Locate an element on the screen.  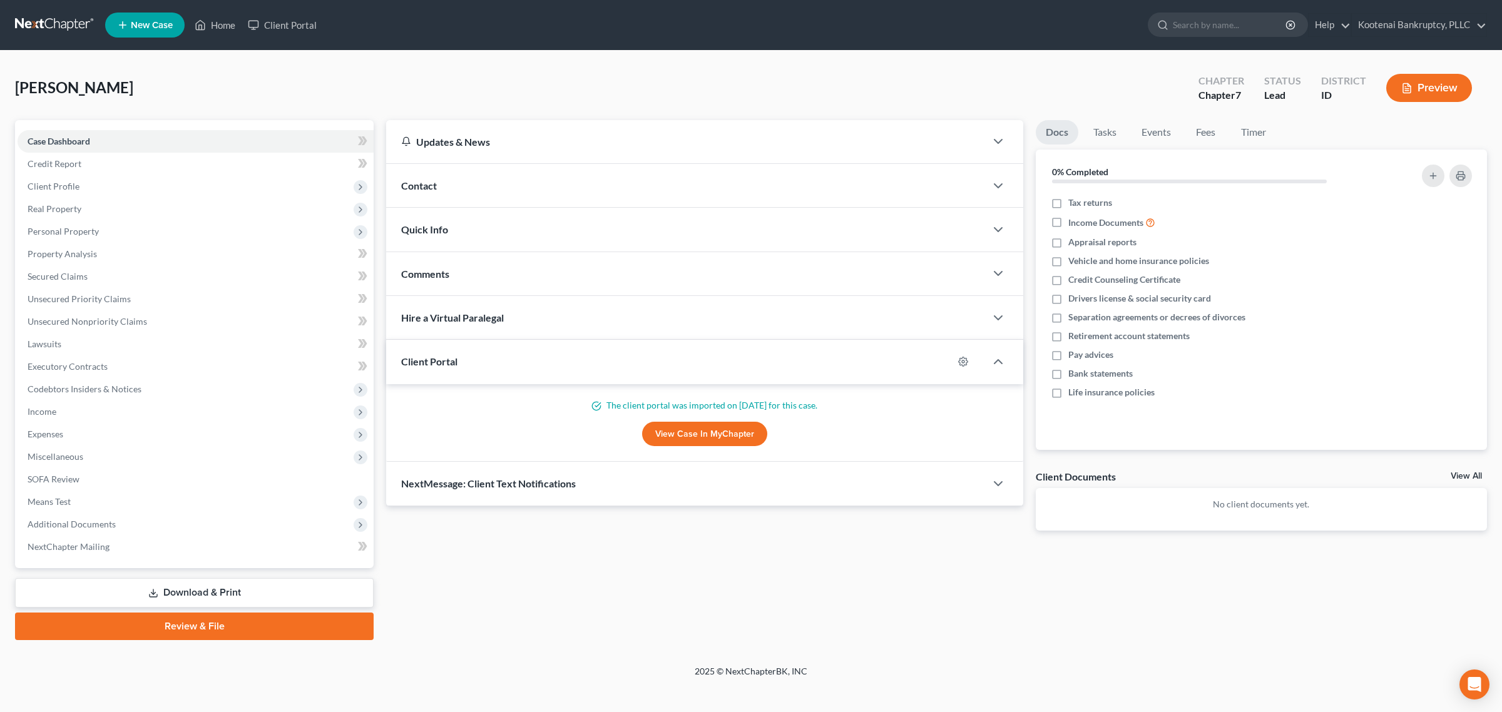
div: Open Intercom Messenger is located at coordinates (1474, 684).